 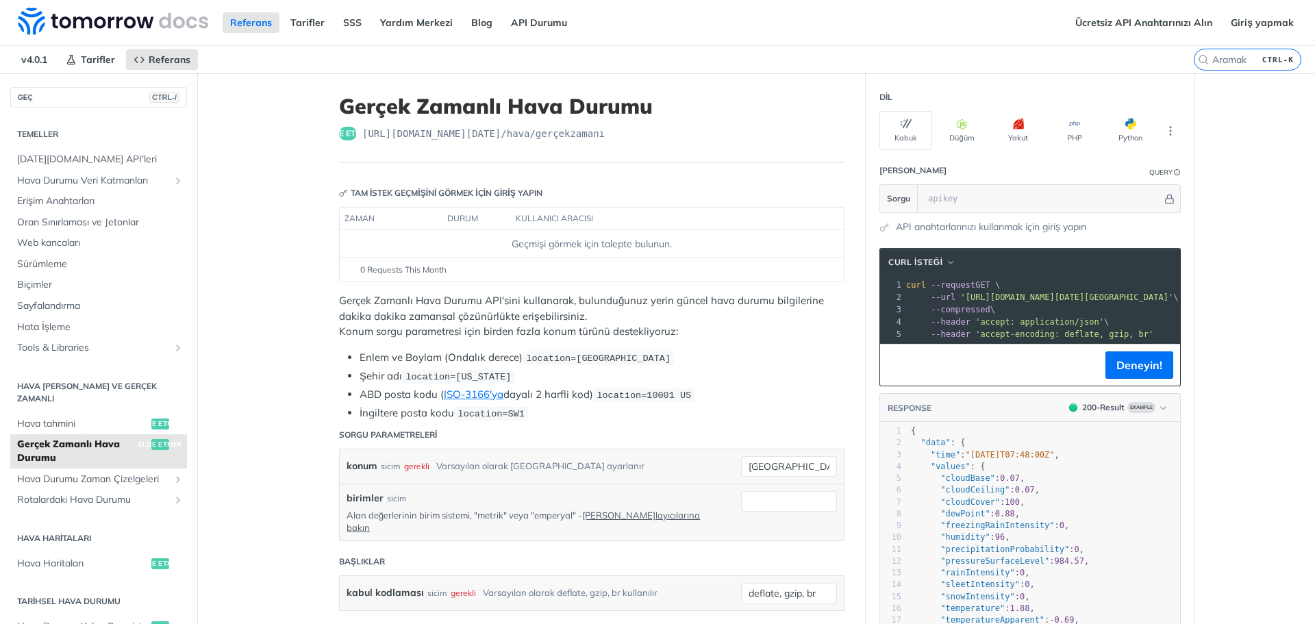 What do you see at coordinates (965, 537) in the screenshot?
I see `span: "humidity"` at bounding box center [965, 537].